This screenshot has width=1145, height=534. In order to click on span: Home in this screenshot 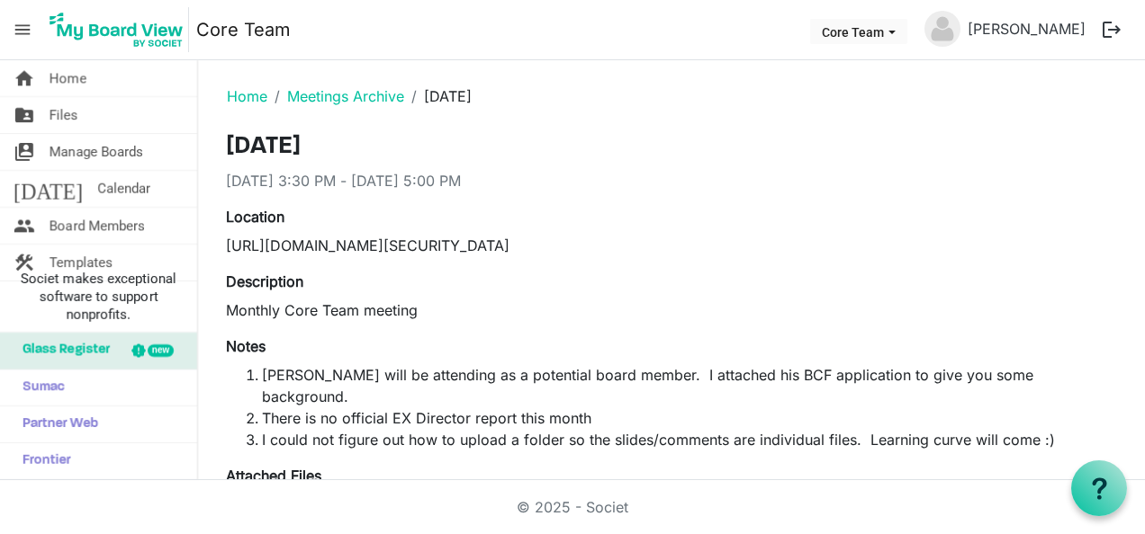, I will do `click(67, 78)`.